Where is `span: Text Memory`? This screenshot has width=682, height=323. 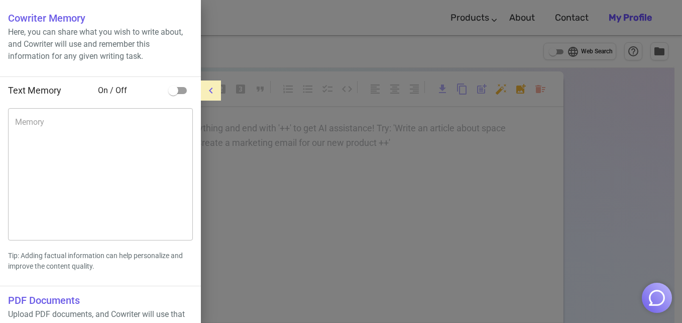
span: Text Memory is located at coordinates (35, 90).